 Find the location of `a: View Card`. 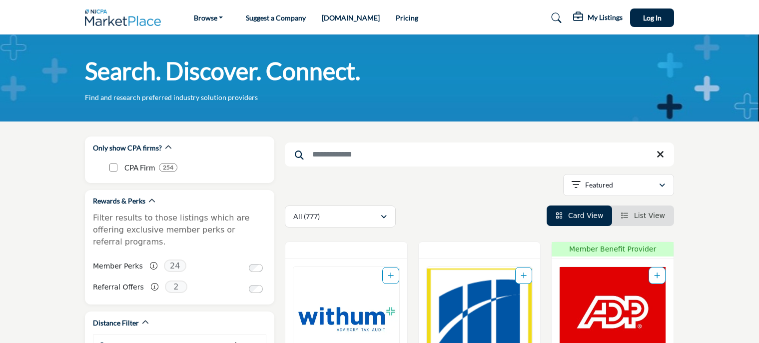

a: View Card is located at coordinates (580, 215).